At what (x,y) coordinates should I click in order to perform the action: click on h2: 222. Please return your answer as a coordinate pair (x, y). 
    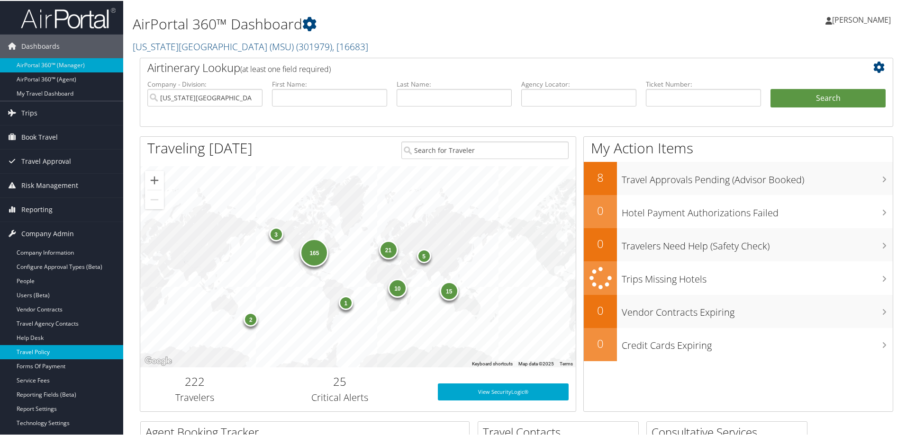
    Looking at the image, I should click on (195, 381).